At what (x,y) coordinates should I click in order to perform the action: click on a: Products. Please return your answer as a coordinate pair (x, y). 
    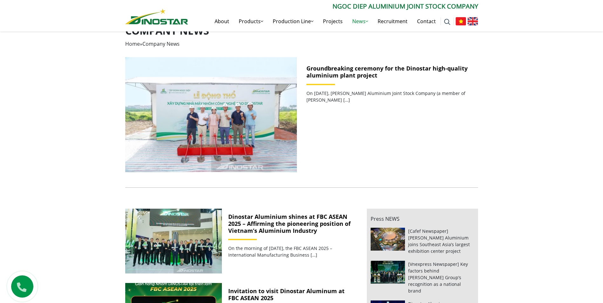
    Looking at the image, I should click on (251, 21).